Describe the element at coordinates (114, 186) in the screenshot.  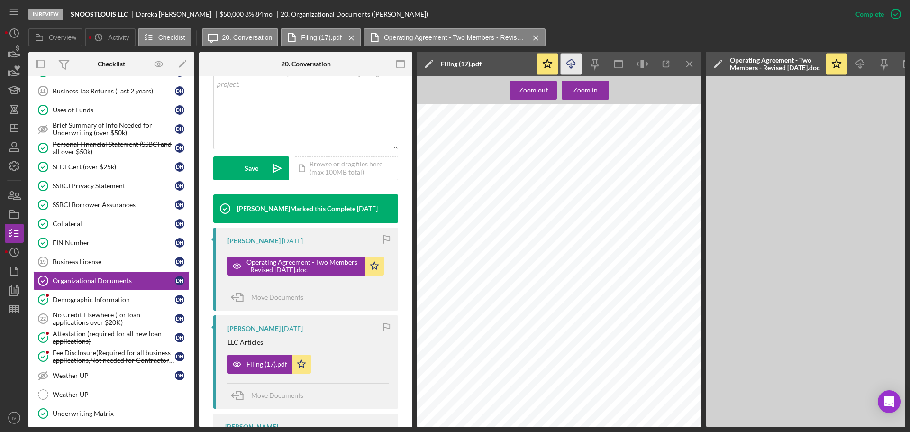
I see `div: SSBCI Privacy Statement` at that location.